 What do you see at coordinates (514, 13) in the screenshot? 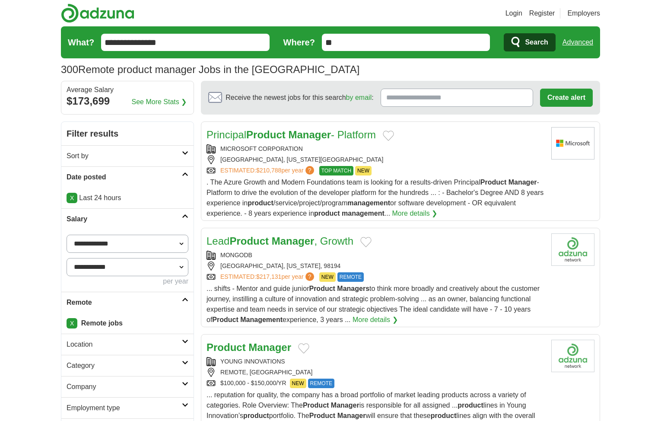
I see `a: Login` at bounding box center [514, 13].